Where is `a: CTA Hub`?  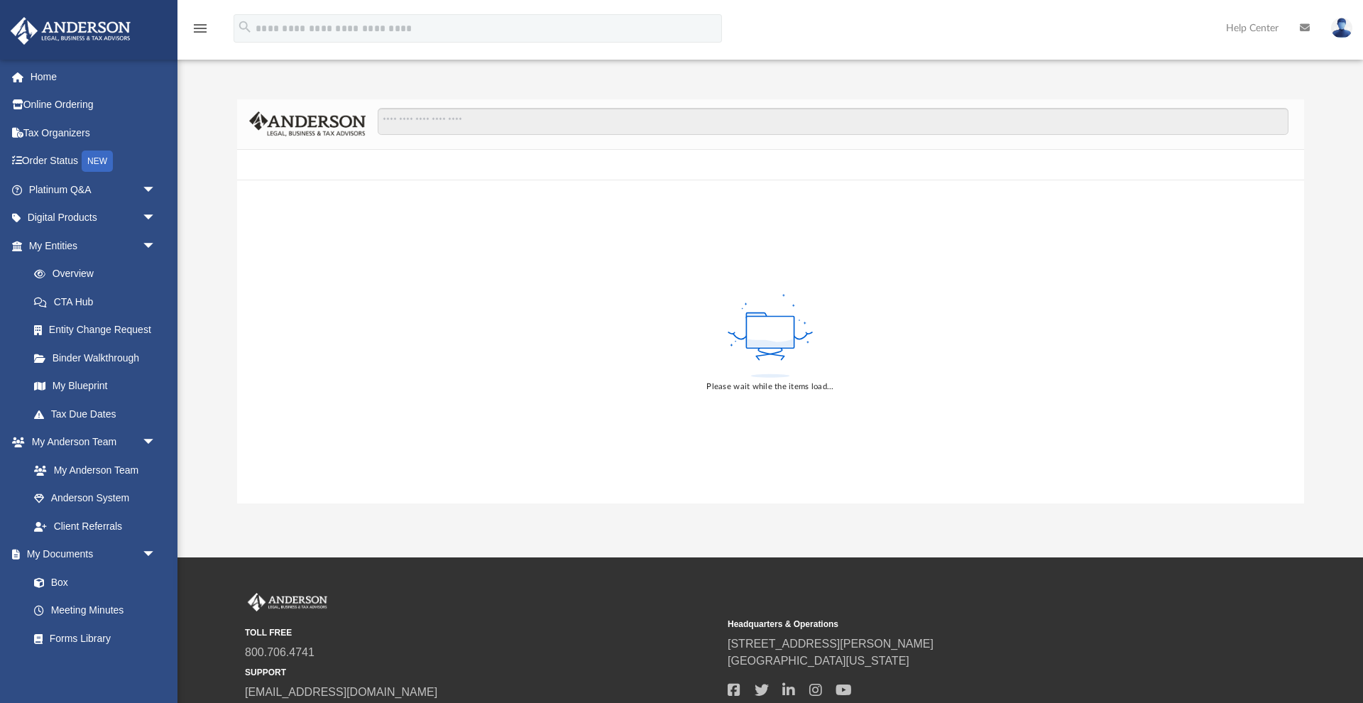
a: CTA Hub is located at coordinates (99, 302).